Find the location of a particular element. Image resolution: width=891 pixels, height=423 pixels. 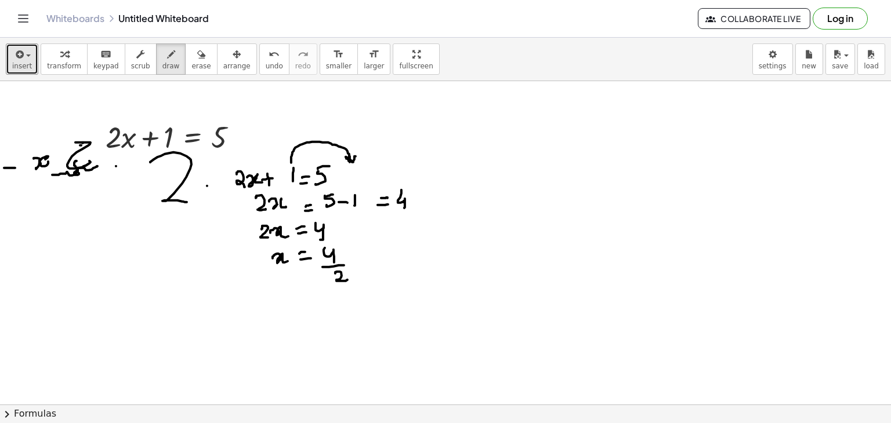

button: settings is located at coordinates (773, 59).